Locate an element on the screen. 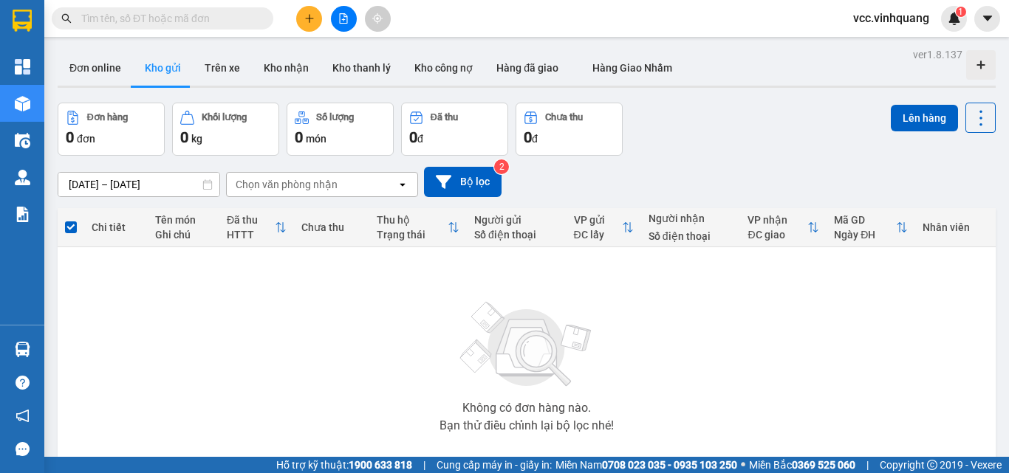  div: Chi tiết is located at coordinates (116, 227).